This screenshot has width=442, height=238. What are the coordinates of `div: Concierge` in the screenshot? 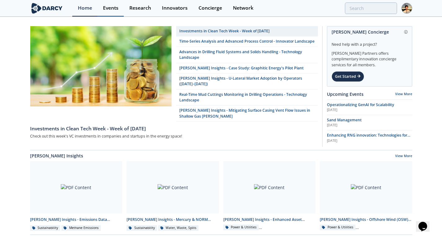 It's located at (210, 8).